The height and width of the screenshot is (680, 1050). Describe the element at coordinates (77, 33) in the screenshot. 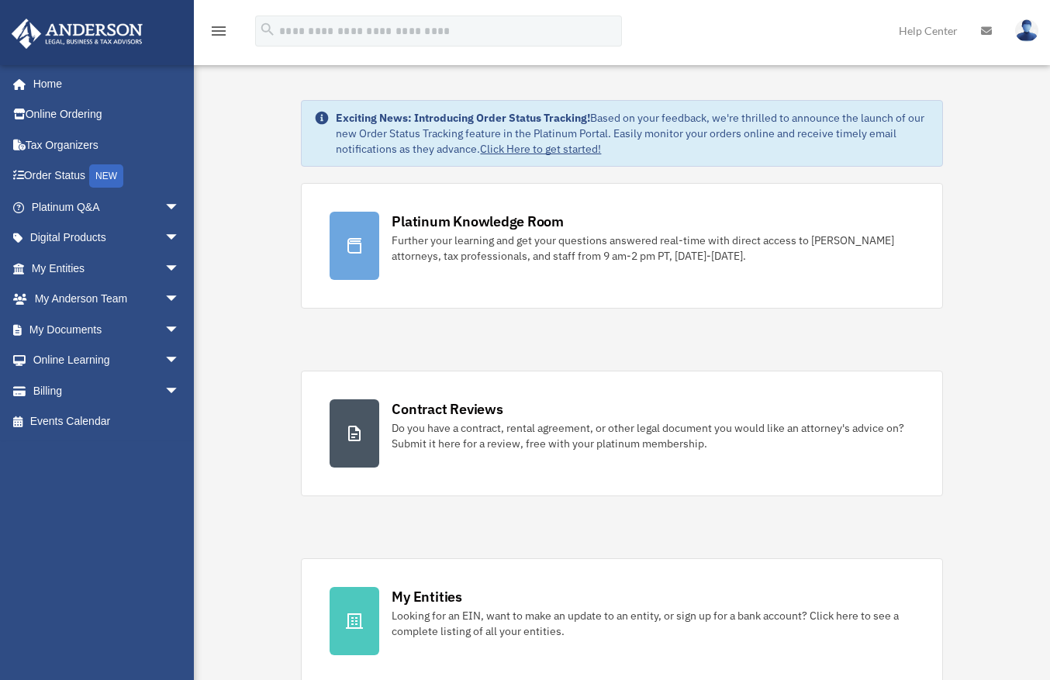

I see `img: Anderson Advisors Platinum Portal` at that location.